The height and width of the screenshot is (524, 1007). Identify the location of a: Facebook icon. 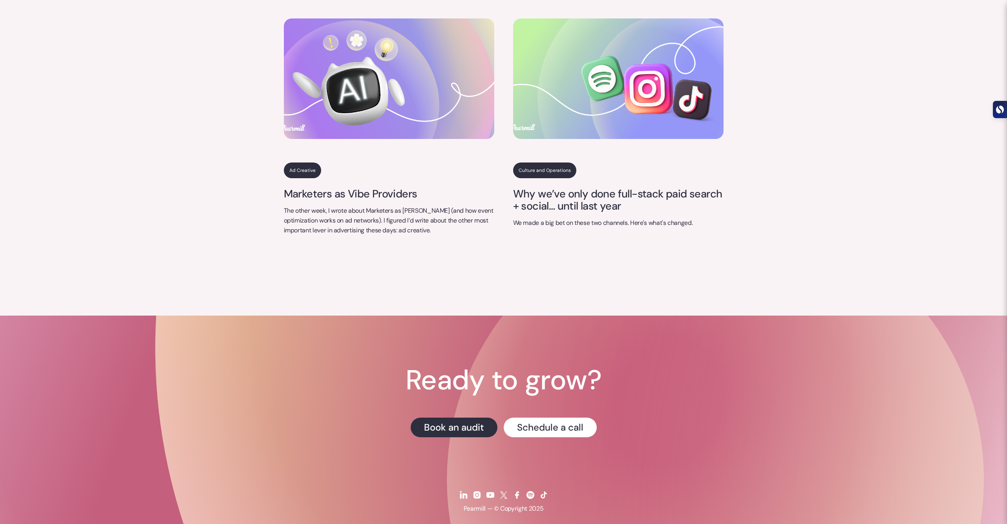
(517, 495).